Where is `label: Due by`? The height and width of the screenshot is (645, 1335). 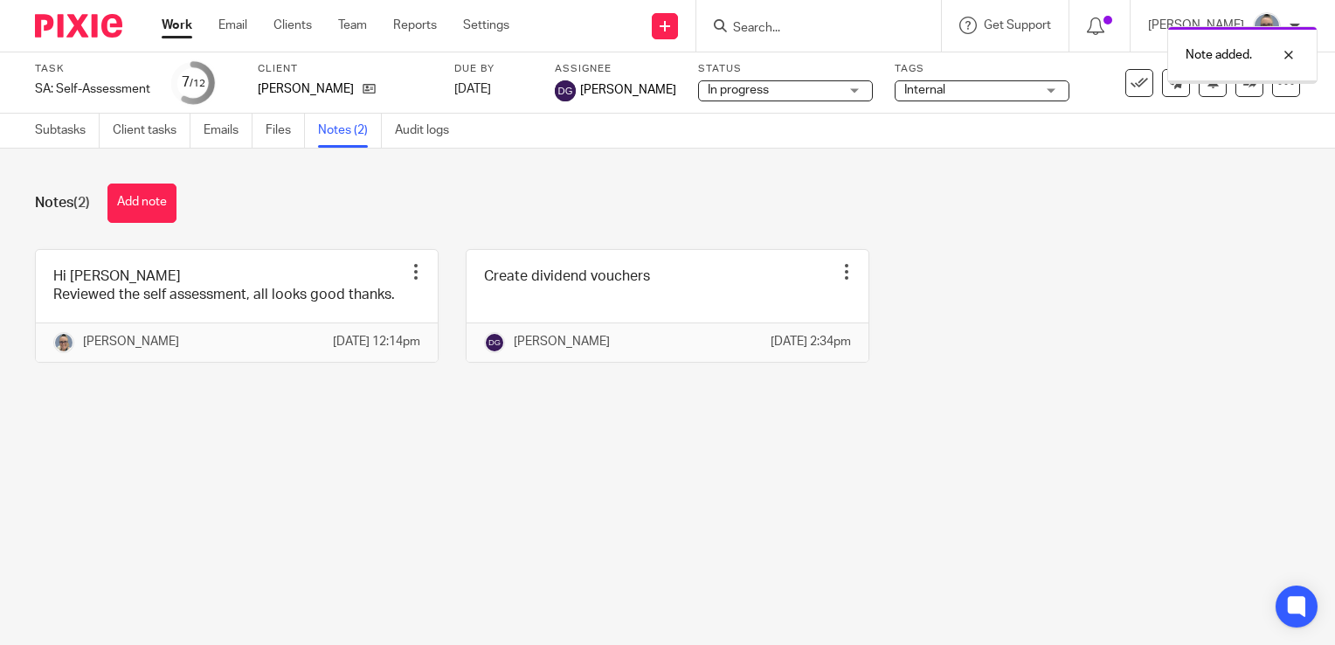 label: Due by is located at coordinates (494, 69).